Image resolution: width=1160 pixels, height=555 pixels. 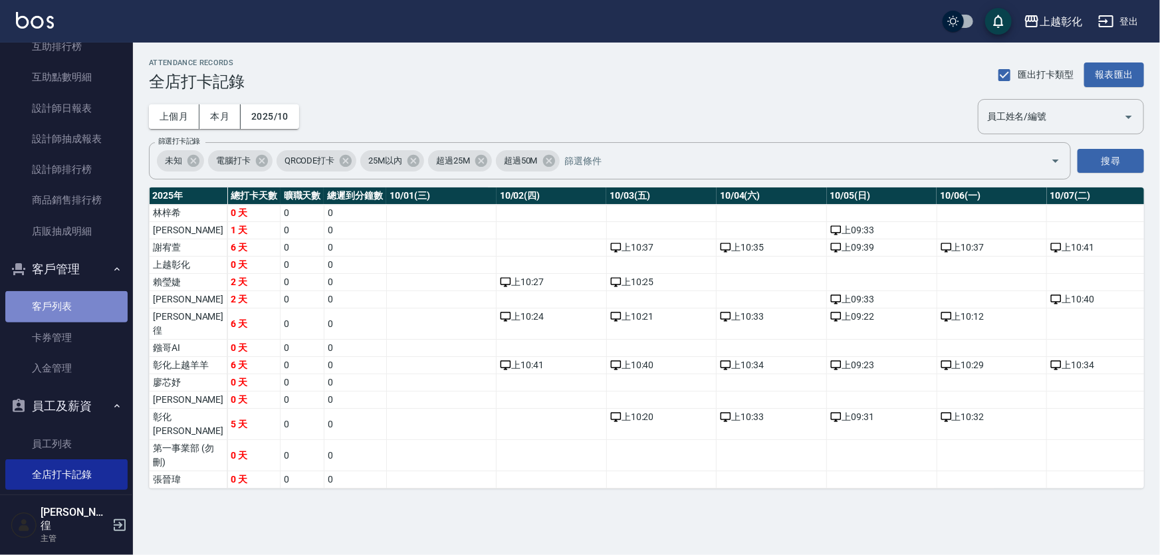 I want to click on img: Logo, so click(x=35, y=20).